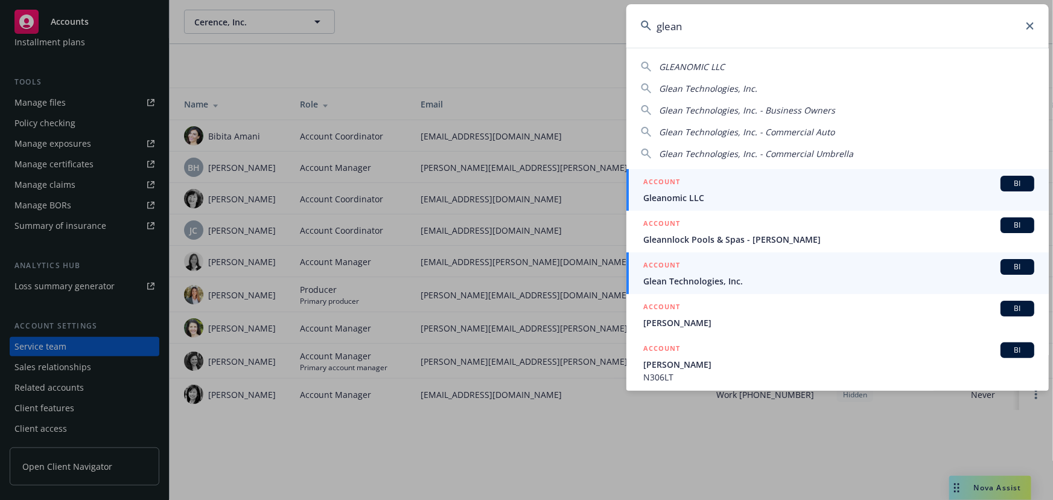 This screenshot has width=1053, height=500. I want to click on a: ACCOUNTBIGlean Technologies, Inc., so click(838, 273).